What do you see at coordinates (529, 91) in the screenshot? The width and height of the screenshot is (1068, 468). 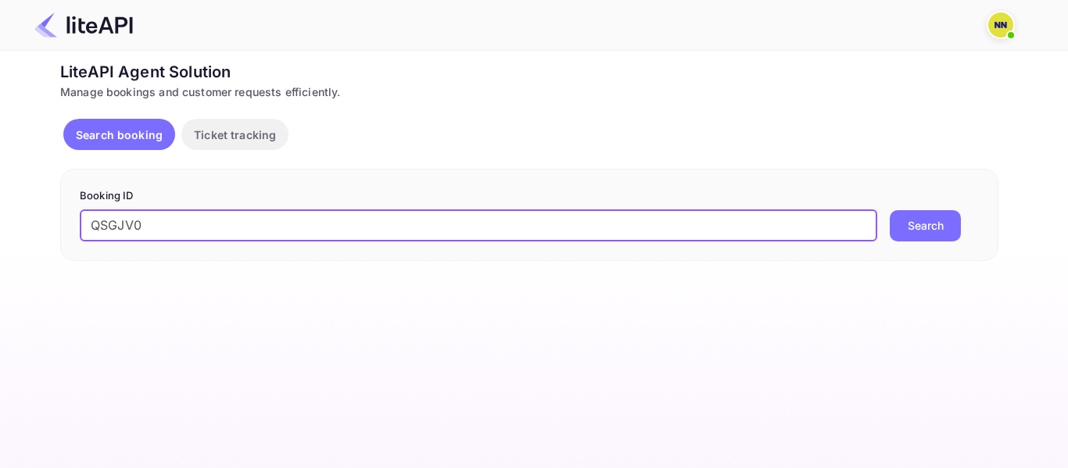 I see `div: Manage bookings and customer requests efficiently.` at bounding box center [529, 91].